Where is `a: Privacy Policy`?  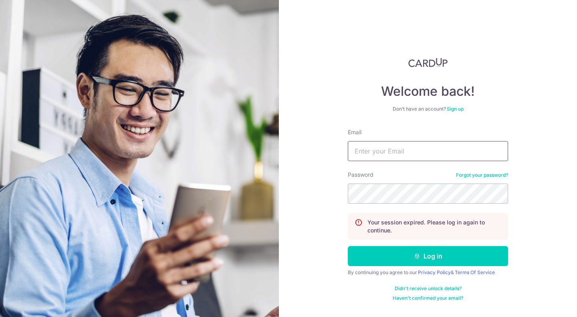
a: Privacy Policy is located at coordinates (434, 272).